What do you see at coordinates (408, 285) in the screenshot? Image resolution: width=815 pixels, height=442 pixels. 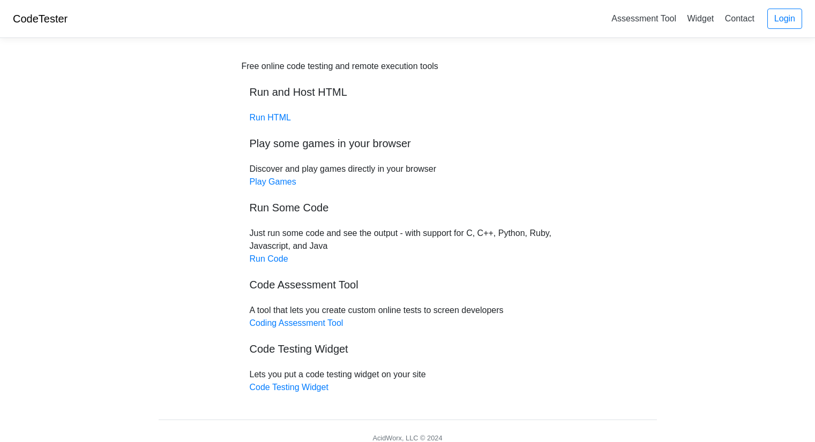 I see `h5: Code Assessment Tool` at bounding box center [408, 285].